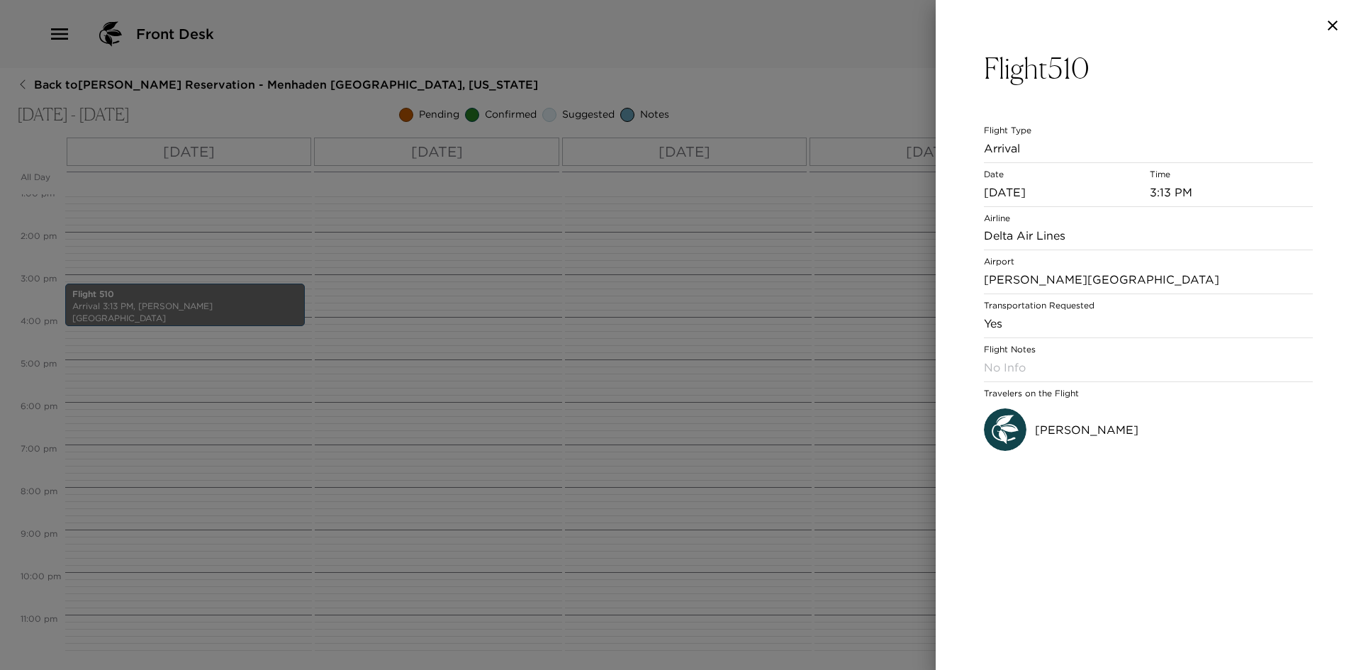 The width and height of the screenshot is (1361, 670). I want to click on p: 3:13 PM, so click(1231, 192).